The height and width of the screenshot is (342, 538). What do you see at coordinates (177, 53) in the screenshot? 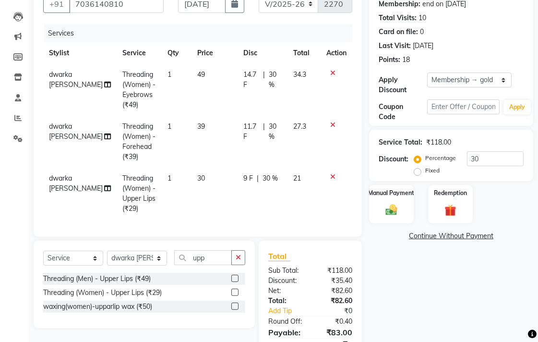
I see `th: Qty` at bounding box center [177, 53].